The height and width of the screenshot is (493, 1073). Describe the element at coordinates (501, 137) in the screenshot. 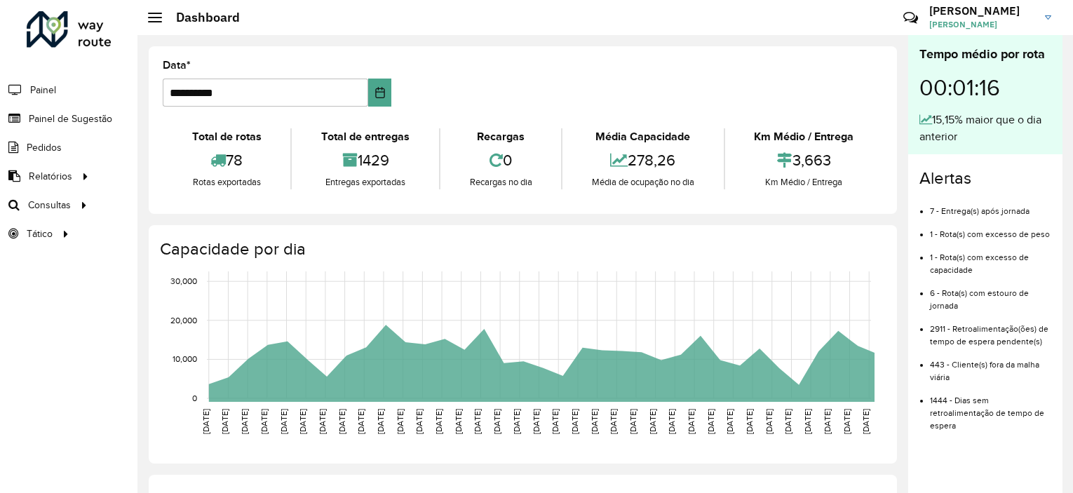

I see `div: Recargas` at that location.